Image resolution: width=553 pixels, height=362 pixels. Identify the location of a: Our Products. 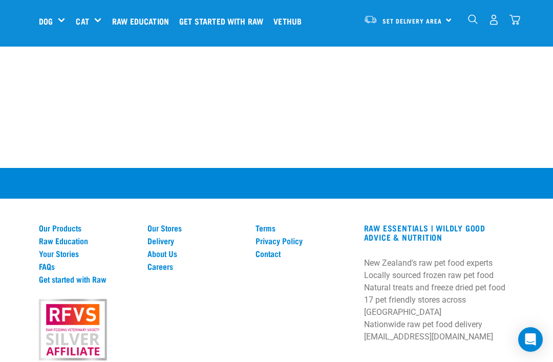
(87, 228).